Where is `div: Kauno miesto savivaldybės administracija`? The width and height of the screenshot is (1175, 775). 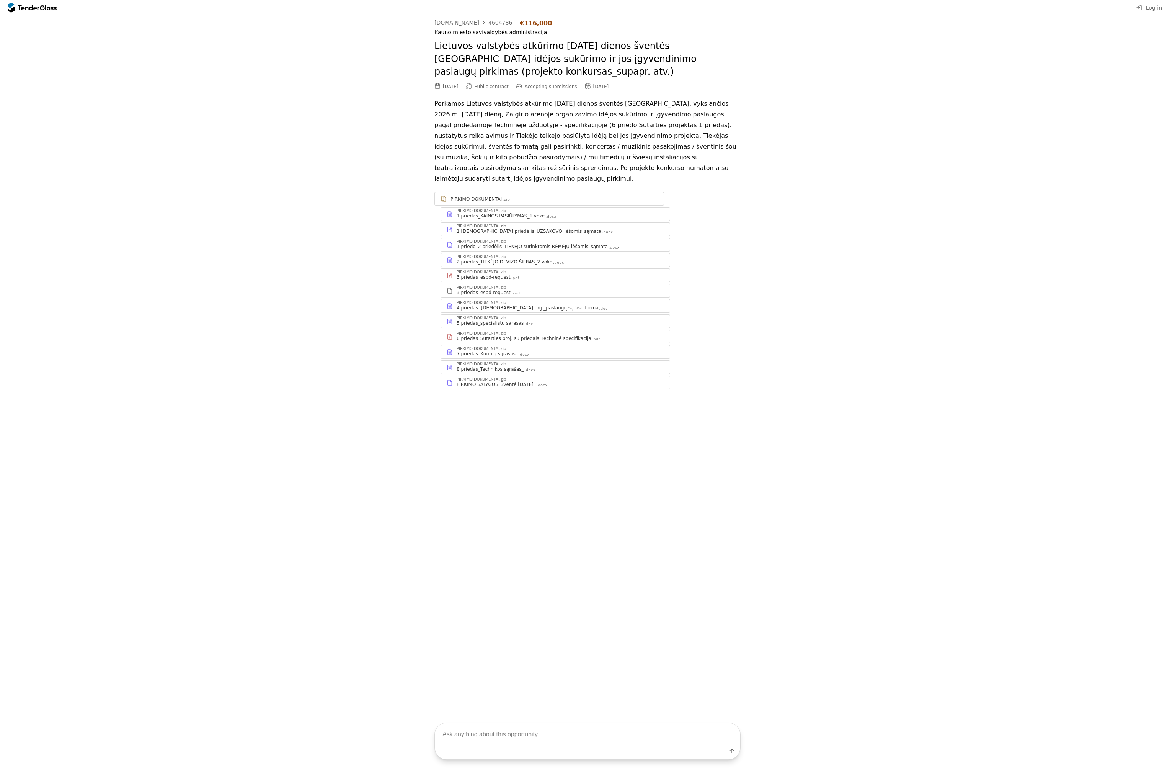 div: Kauno miesto savivaldybės administracija is located at coordinates (587, 32).